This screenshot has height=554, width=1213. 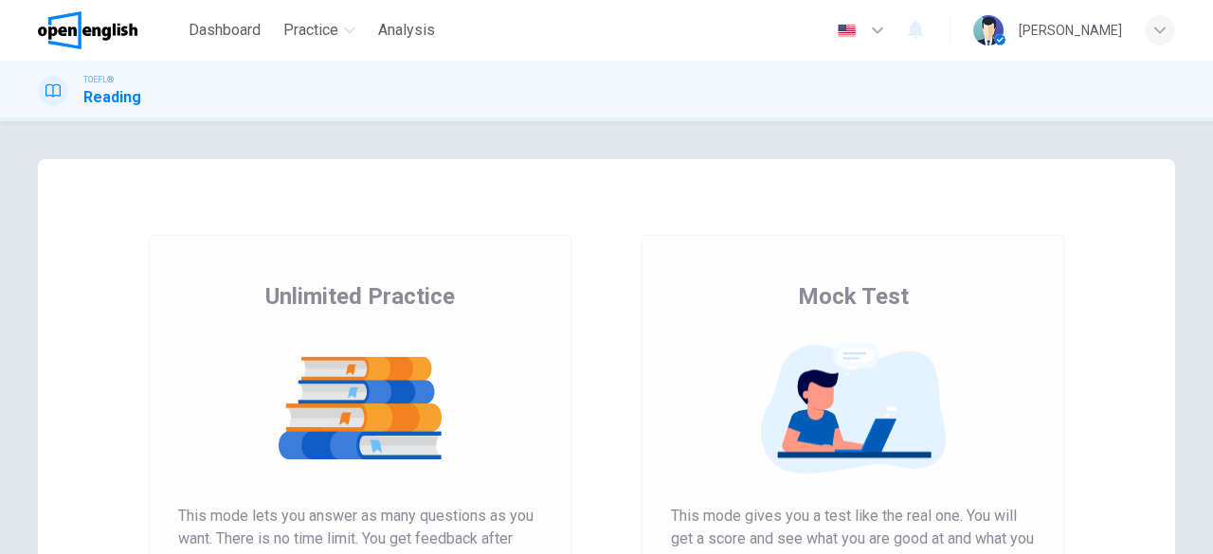 What do you see at coordinates (846, 30) in the screenshot?
I see `img: en` at bounding box center [846, 30].